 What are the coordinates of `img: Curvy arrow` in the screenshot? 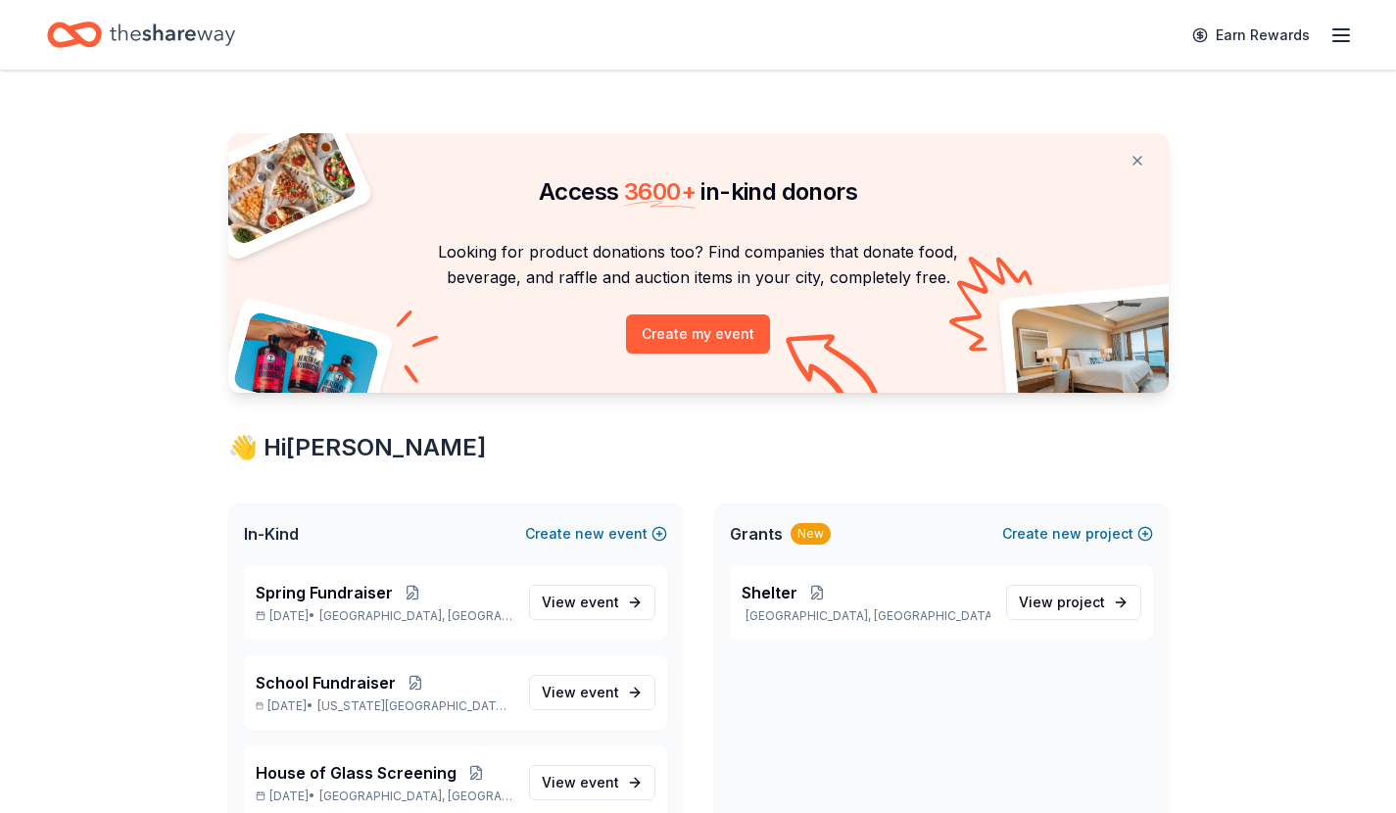 It's located at (835, 370).